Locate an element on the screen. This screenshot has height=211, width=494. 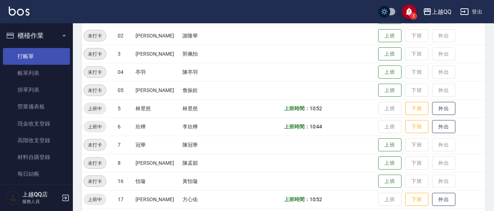
a: 營業儀表板 is located at coordinates (36, 107).